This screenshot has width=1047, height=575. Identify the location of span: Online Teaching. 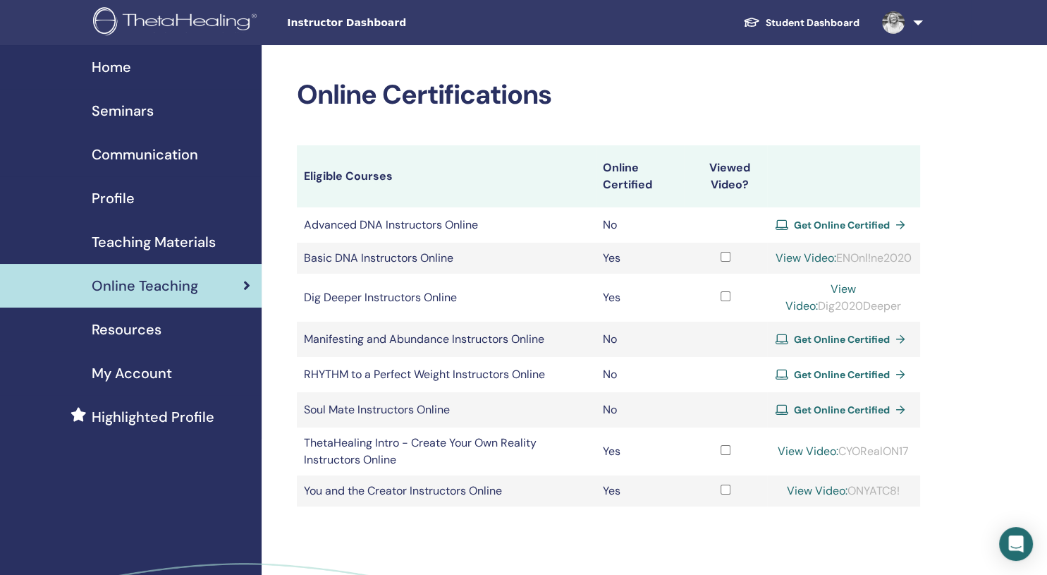
(145, 286).